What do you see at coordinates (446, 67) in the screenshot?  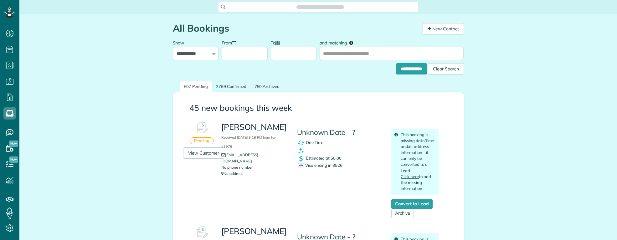 I see `a: Clear Search` at bounding box center [446, 67].